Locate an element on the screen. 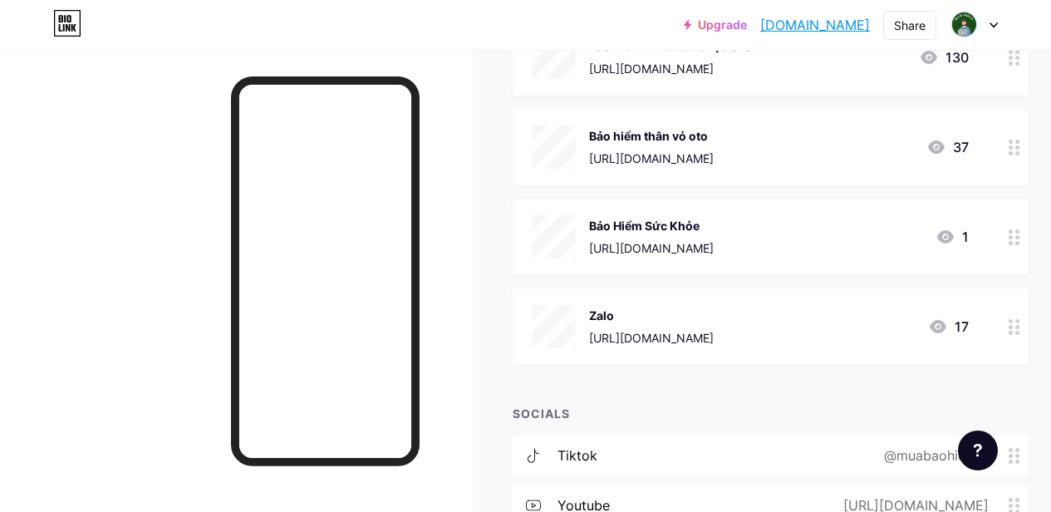  a: Upgrade is located at coordinates (715, 25).